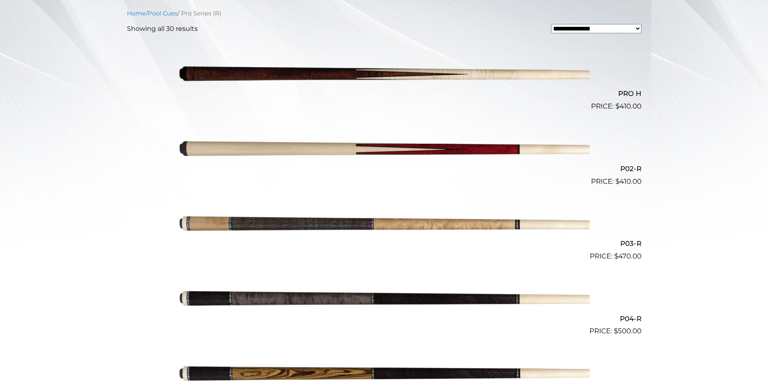 This screenshot has width=768, height=391. Describe the element at coordinates (136, 13) in the screenshot. I see `a: Home` at that location.